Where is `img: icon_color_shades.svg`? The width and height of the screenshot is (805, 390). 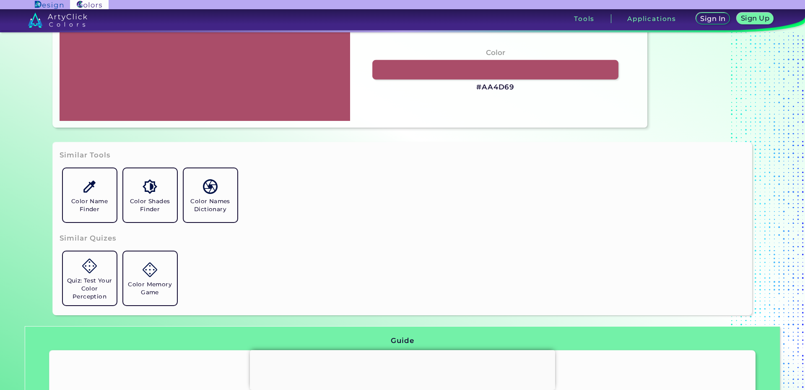 img: icon_color_shades.svg is located at coordinates (150, 186).